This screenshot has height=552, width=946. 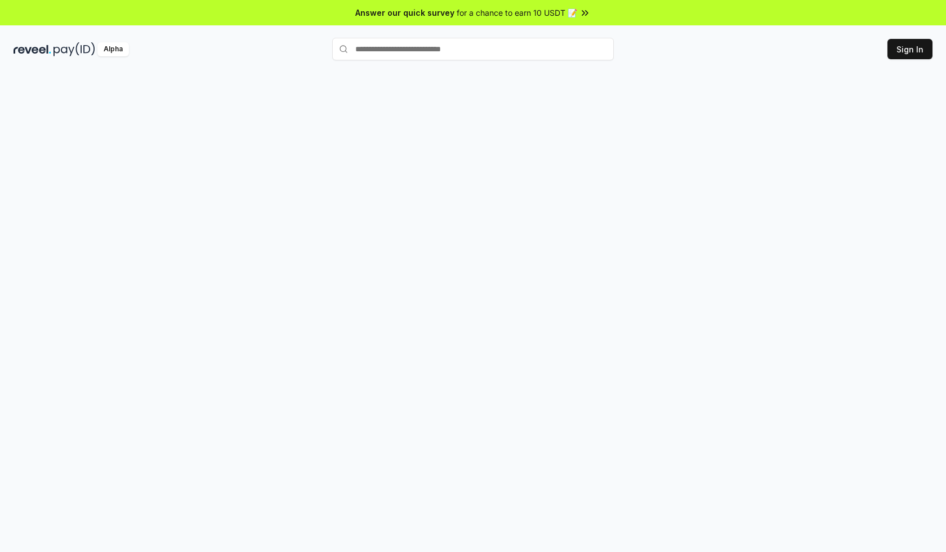 I want to click on img: pay_id, so click(x=74, y=49).